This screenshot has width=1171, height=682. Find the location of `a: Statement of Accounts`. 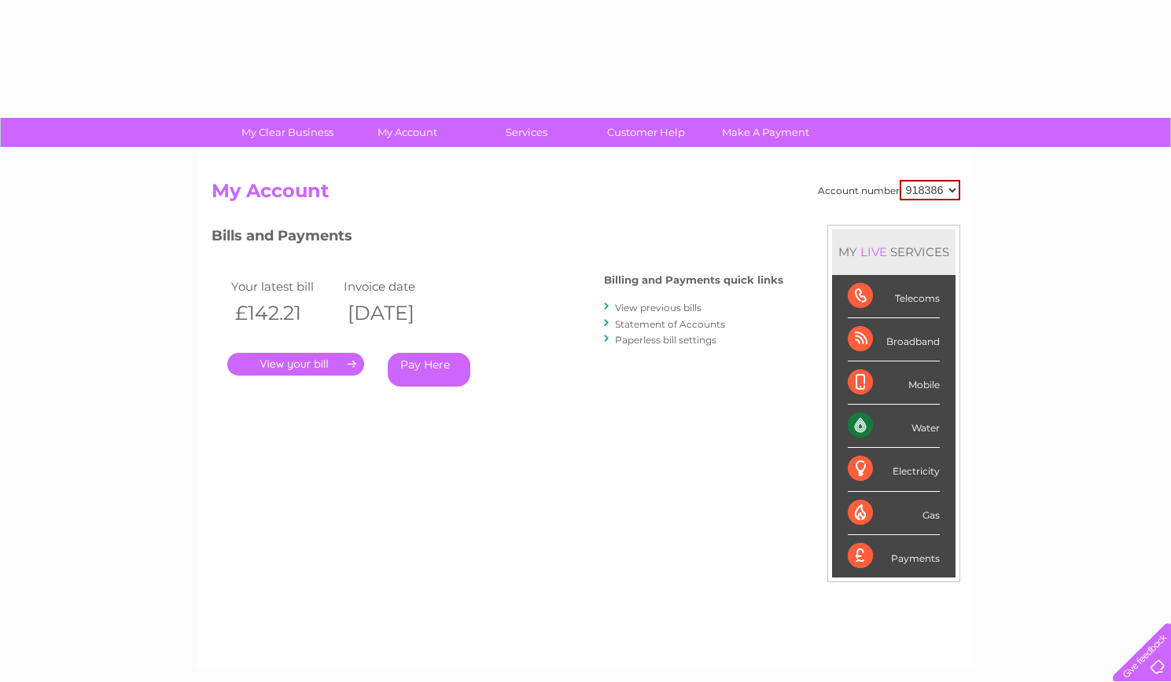

a: Statement of Accounts is located at coordinates (670, 324).